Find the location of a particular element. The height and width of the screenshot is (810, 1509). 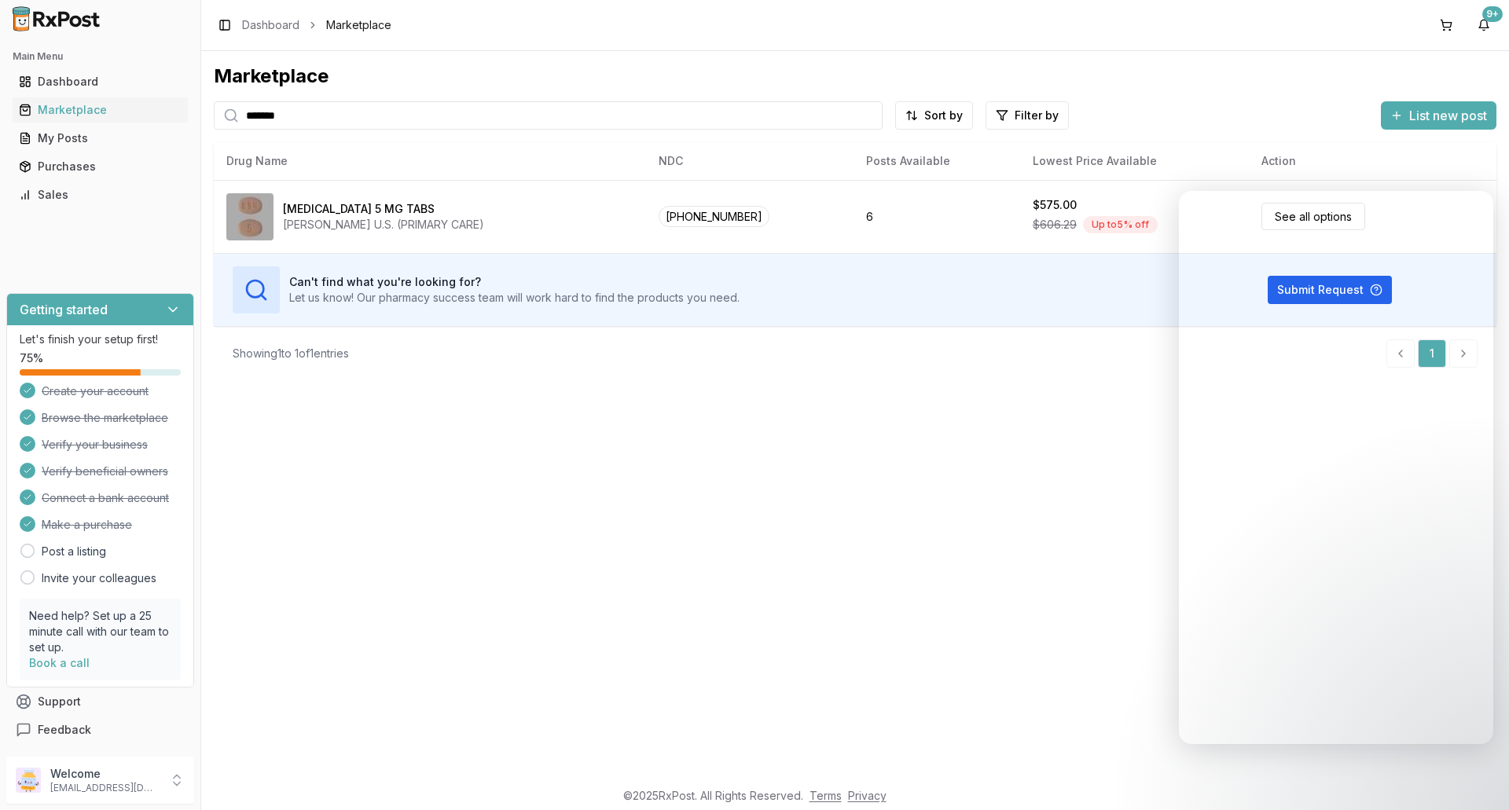

div: Dashboard is located at coordinates (100, 82).